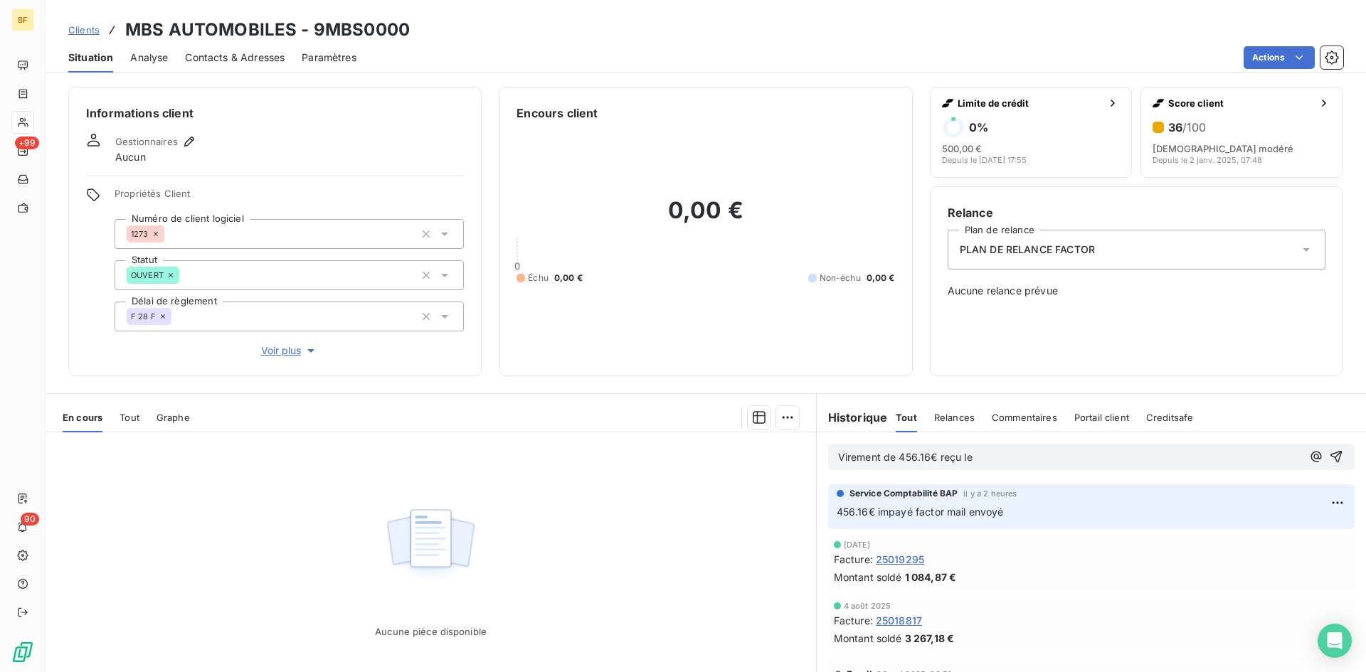 This screenshot has height=672, width=1366. What do you see at coordinates (30, 519) in the screenshot?
I see `span: 90` at bounding box center [30, 519].